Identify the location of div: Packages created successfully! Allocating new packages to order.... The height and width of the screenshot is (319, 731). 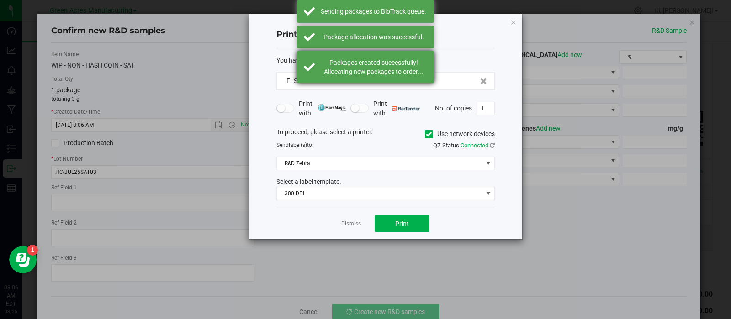
(373, 67).